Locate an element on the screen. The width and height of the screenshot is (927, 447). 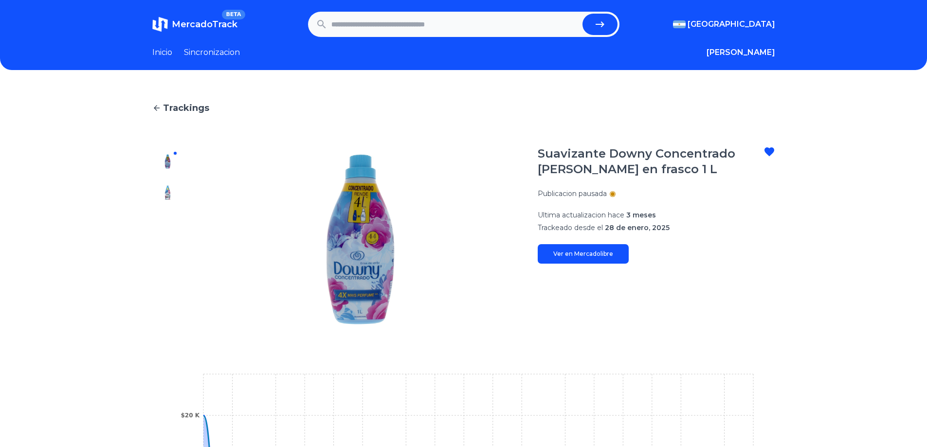
img: MercadoTrack is located at coordinates (160, 24).